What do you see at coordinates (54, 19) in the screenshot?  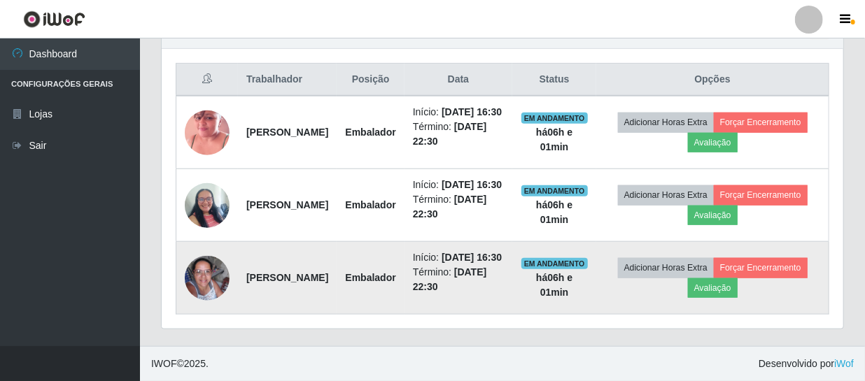 I see `img: CoreUI Logo` at bounding box center [54, 19].